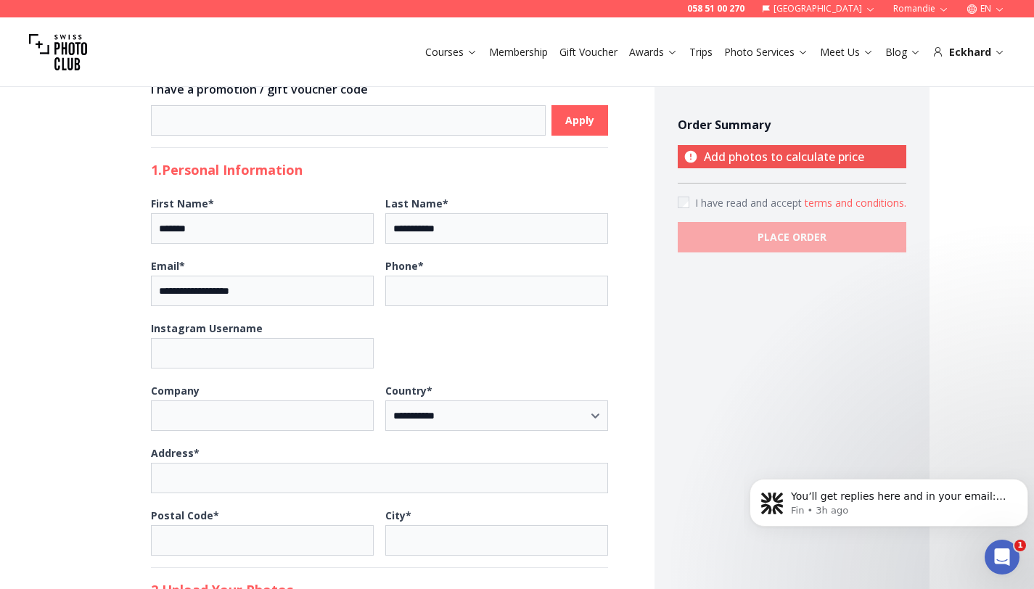 Image resolution: width=1034 pixels, height=589 pixels. Describe the element at coordinates (175, 391) in the screenshot. I see `b: Company` at that location.